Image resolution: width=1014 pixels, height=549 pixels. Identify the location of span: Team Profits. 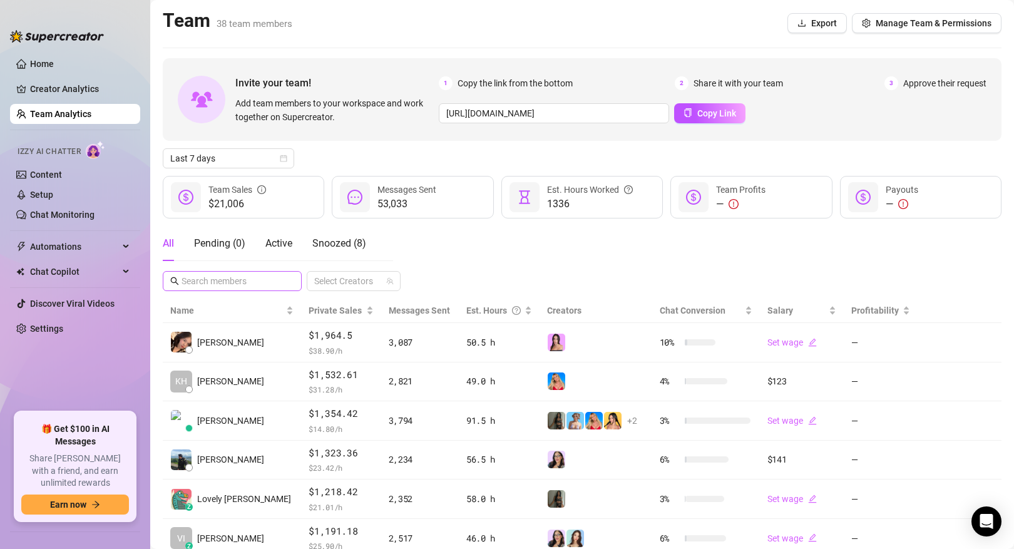
(740, 190).